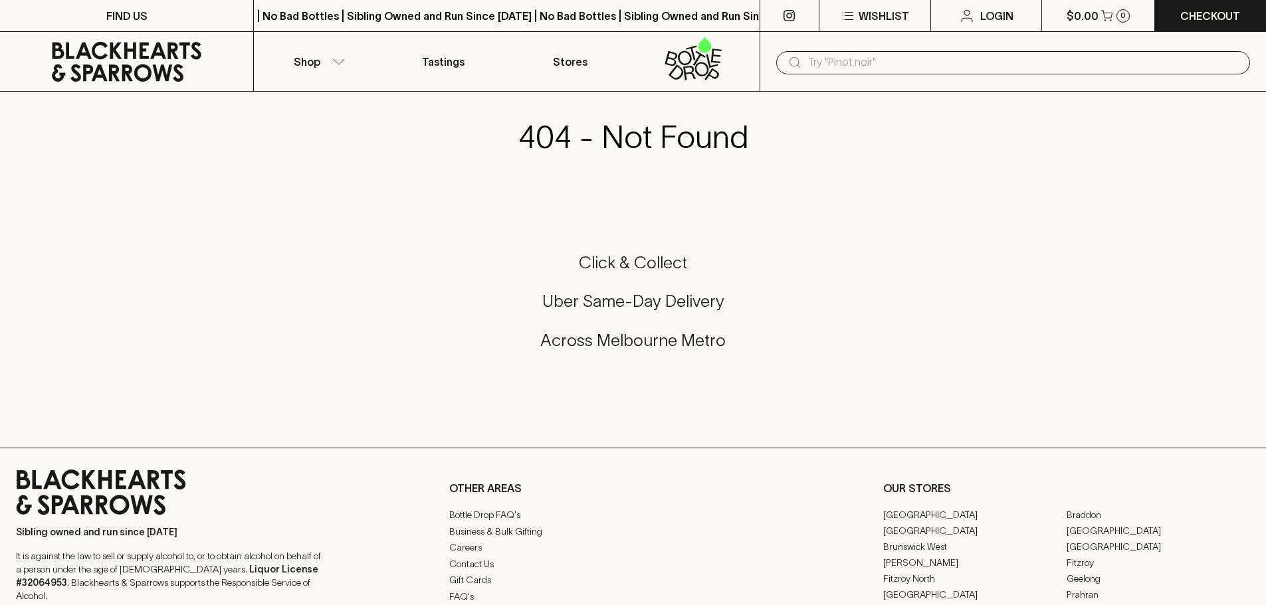 This screenshot has width=1266, height=605. Describe the element at coordinates (1023, 62) in the screenshot. I see `input: Try "Pinot noir"` at that location.